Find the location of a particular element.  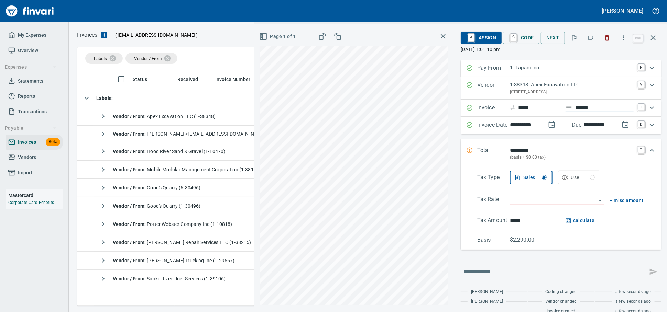

span: Reports is located at coordinates (26, 96).